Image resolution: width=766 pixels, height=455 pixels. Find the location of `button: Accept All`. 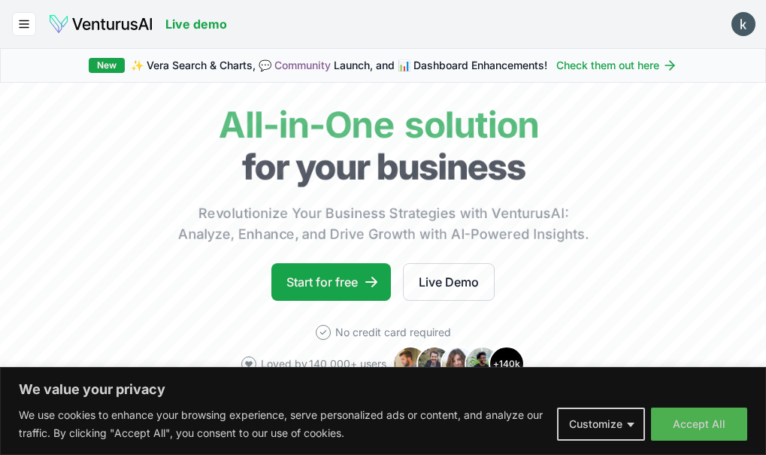

button: Accept All is located at coordinates (699, 424).